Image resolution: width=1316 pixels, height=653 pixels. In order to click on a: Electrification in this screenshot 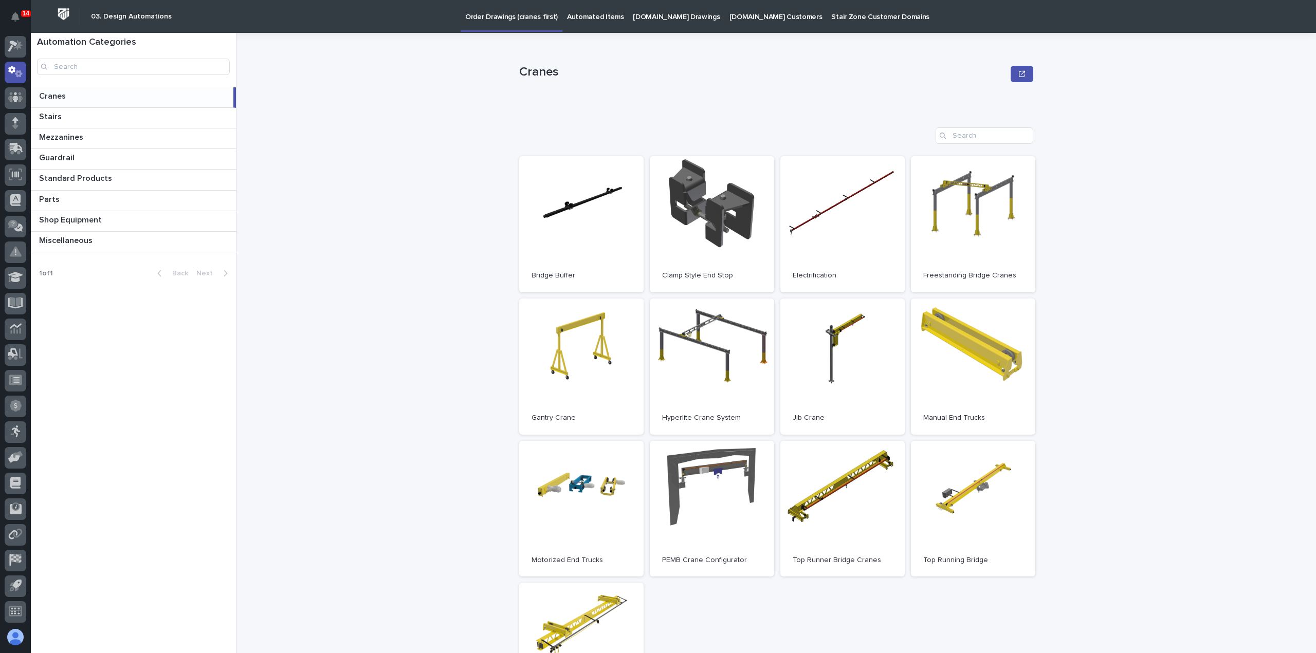, I will do `click(843, 224)`.